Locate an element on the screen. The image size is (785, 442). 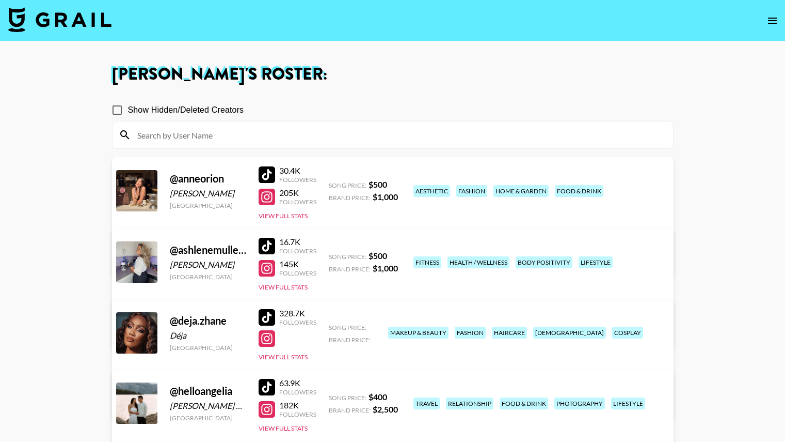
div: 328.7K is located at coordinates (298, 313).